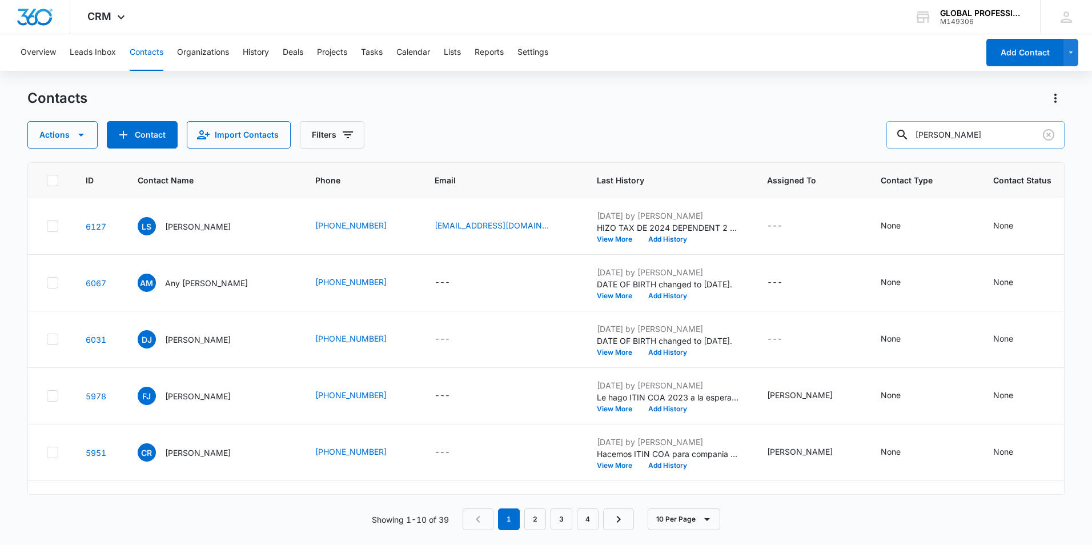  Describe the element at coordinates (204, 180) in the screenshot. I see `span: Contact Name` at that location.